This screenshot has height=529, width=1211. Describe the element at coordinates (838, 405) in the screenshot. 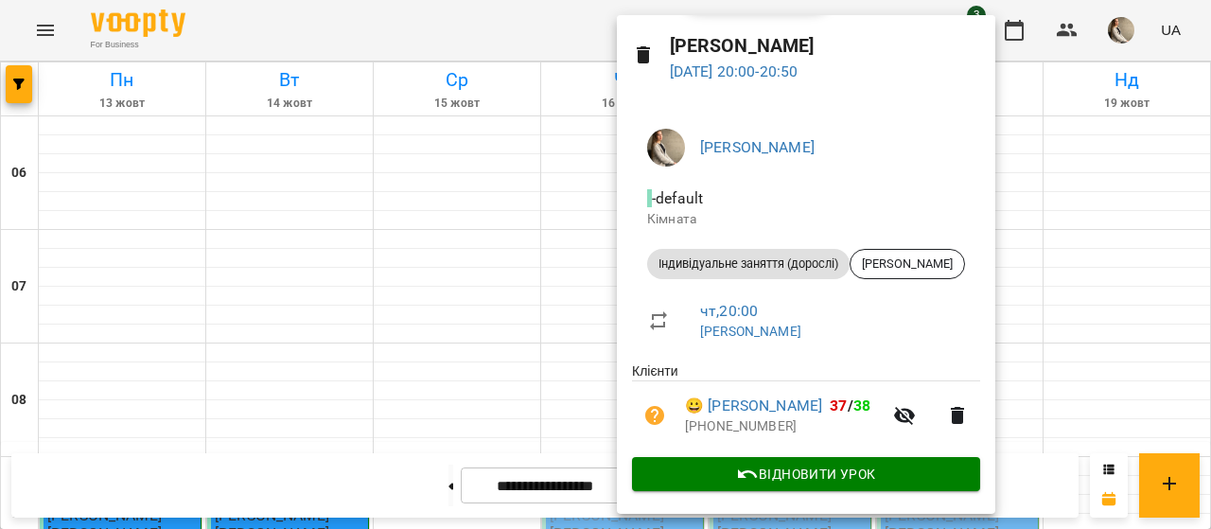

I see `span: 37` at that location.